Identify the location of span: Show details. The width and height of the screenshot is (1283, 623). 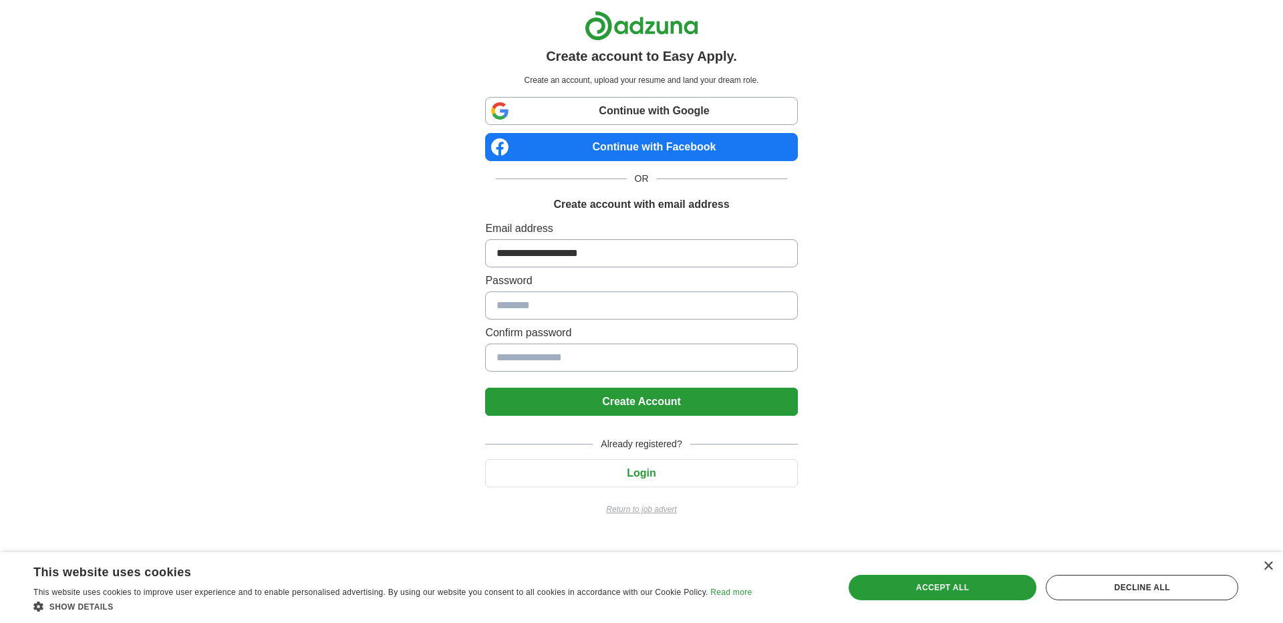
(82, 607).